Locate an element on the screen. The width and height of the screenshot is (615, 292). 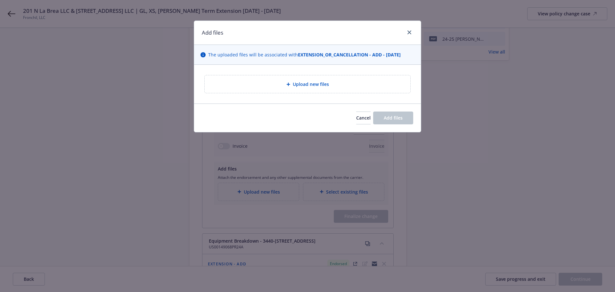
h1: Add files is located at coordinates (212, 33).